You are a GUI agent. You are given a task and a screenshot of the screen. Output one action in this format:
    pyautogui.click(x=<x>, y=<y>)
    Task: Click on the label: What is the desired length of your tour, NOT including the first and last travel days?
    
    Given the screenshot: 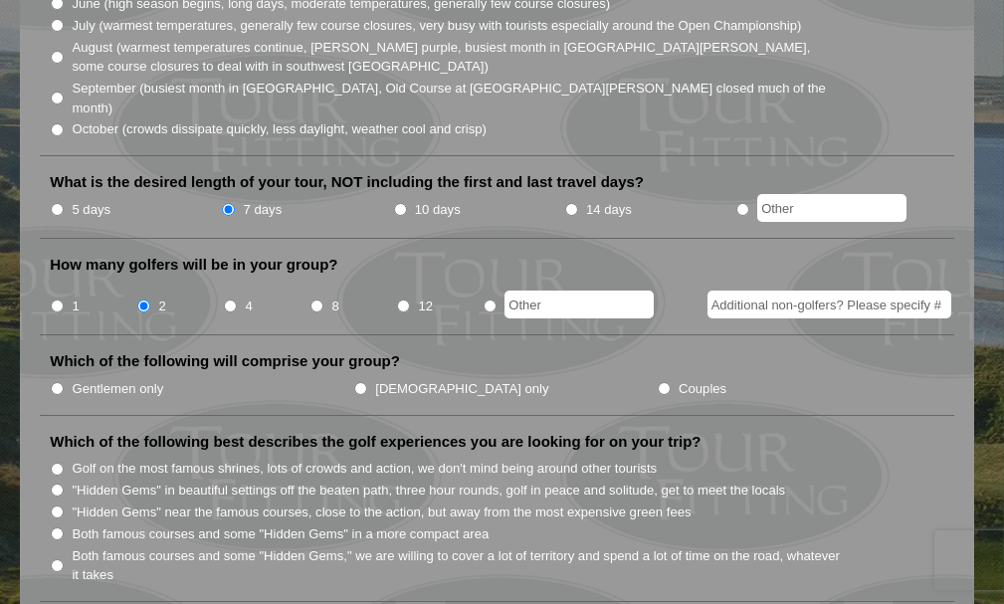 What is the action you would take?
    pyautogui.click(x=346, y=182)
    